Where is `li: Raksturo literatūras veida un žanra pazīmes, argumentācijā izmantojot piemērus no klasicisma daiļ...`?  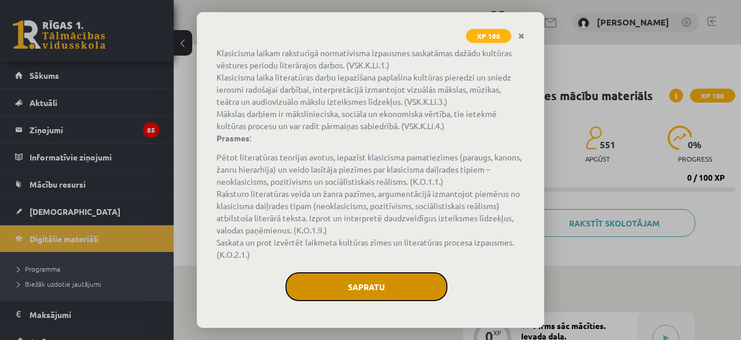 li: Raksturo literatūras veida un žanra pazīmes, argumentācijā izmantojot piemērus no klasicisma daiļ... is located at coordinates (370, 212).